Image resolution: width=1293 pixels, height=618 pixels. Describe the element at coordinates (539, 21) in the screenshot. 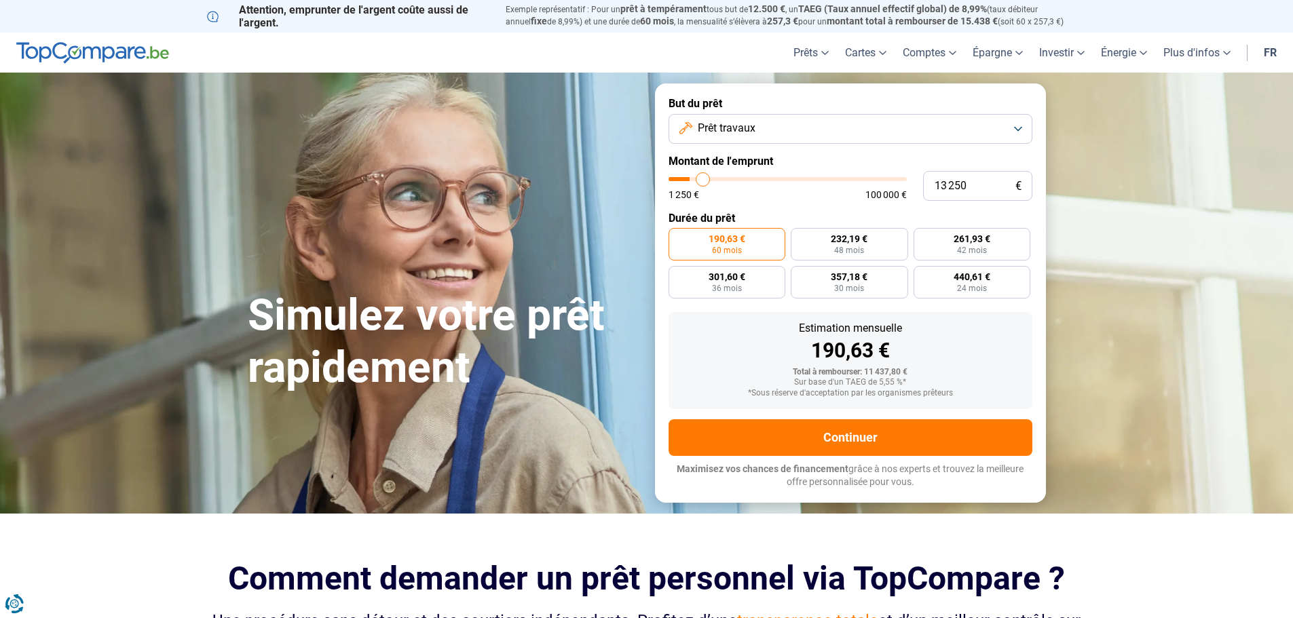

I see `span: fixe` at that location.